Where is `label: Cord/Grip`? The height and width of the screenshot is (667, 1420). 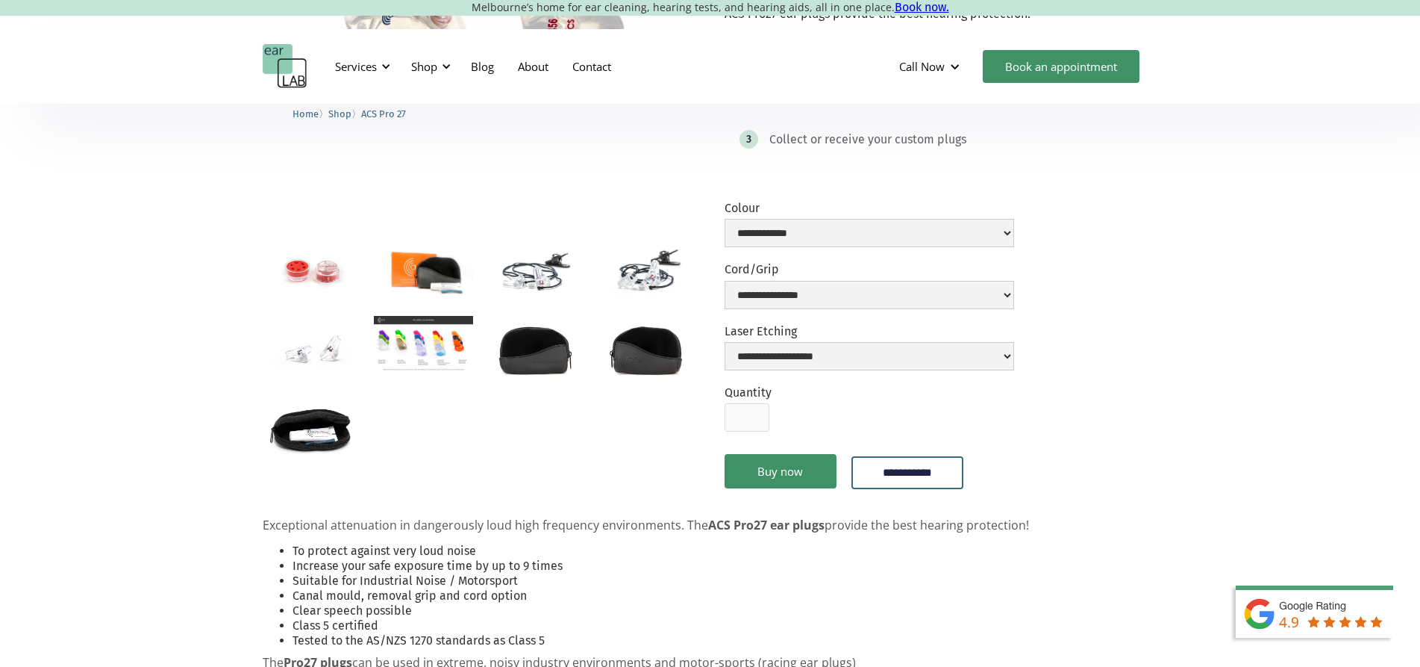
label: Cord/Grip is located at coordinates (870, 269).